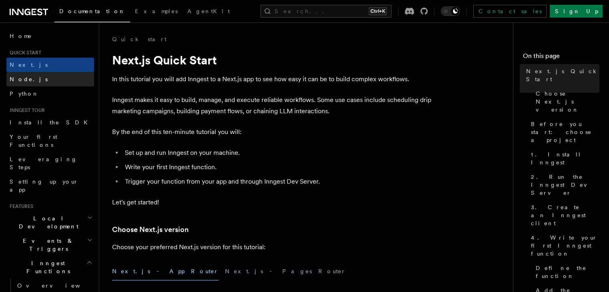 Image resolution: width=609 pixels, height=292 pixels. Describe the element at coordinates (576, 11) in the screenshot. I see `a: Sign Up` at that location.